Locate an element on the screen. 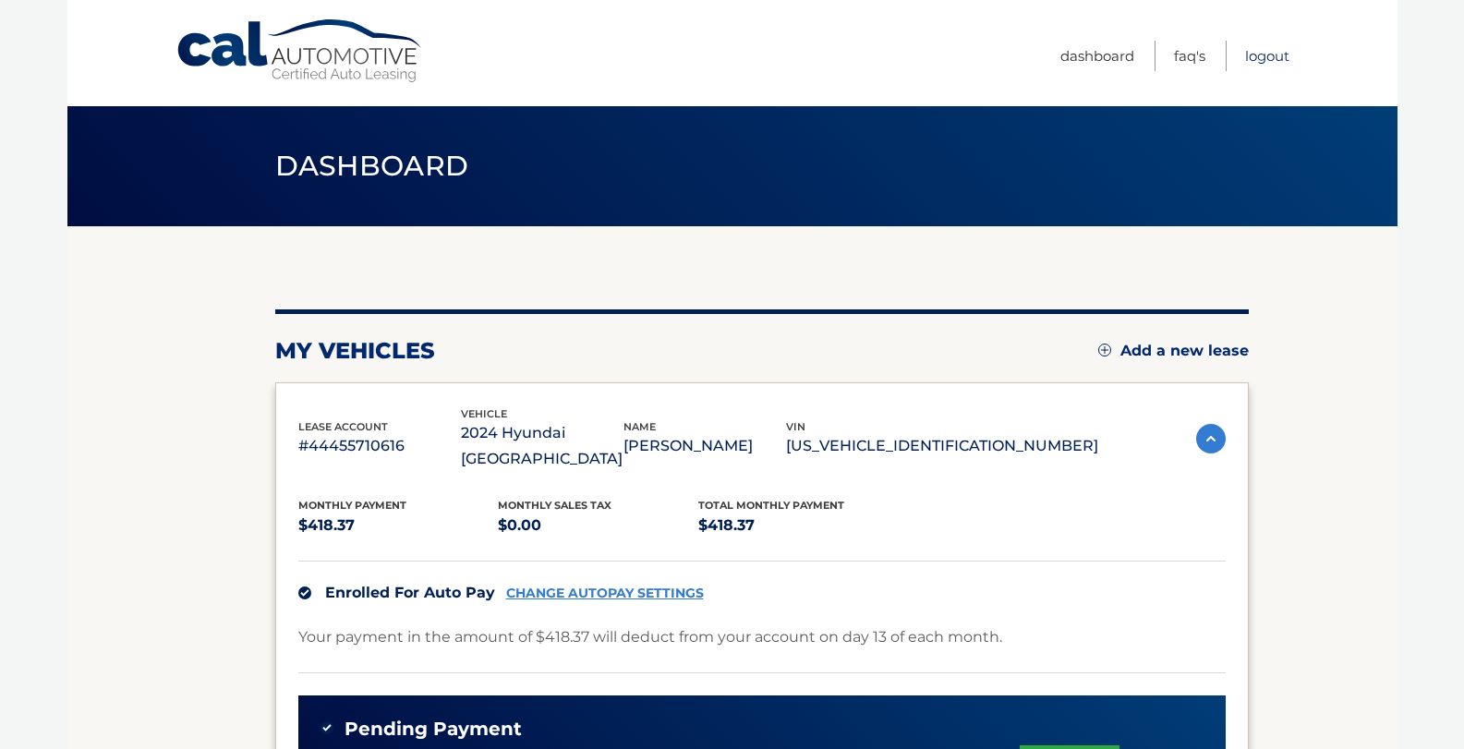 Image resolution: width=1464 pixels, height=749 pixels. span: Total Monthly Payment is located at coordinates (771, 505).